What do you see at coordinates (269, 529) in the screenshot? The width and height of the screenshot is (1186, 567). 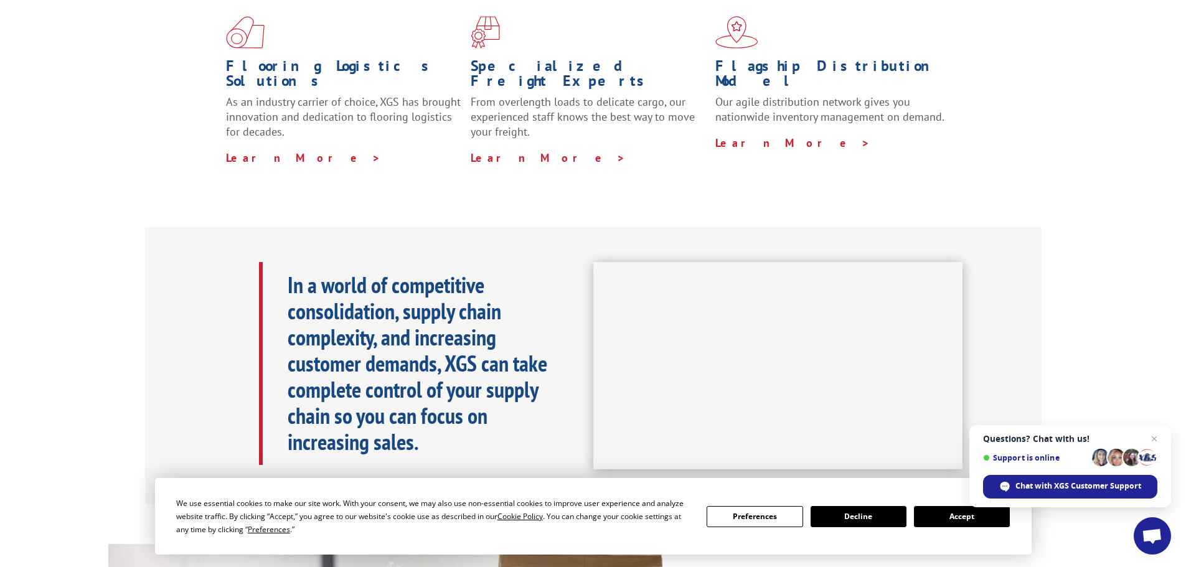 I see `span: Preferences` at bounding box center [269, 529].